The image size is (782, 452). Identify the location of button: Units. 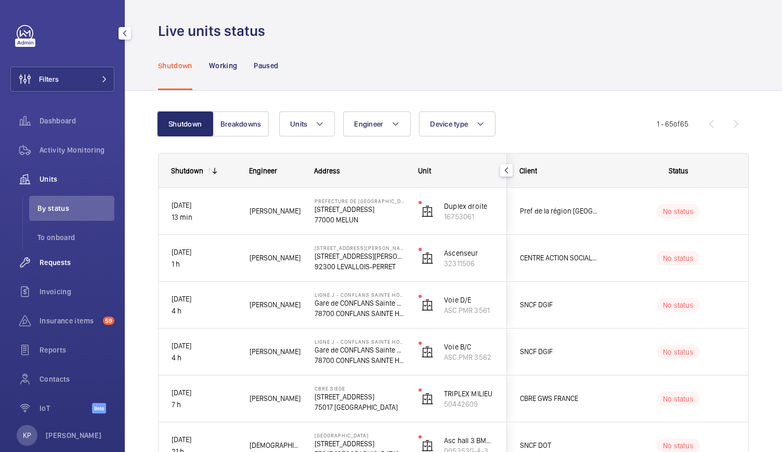
(307, 124).